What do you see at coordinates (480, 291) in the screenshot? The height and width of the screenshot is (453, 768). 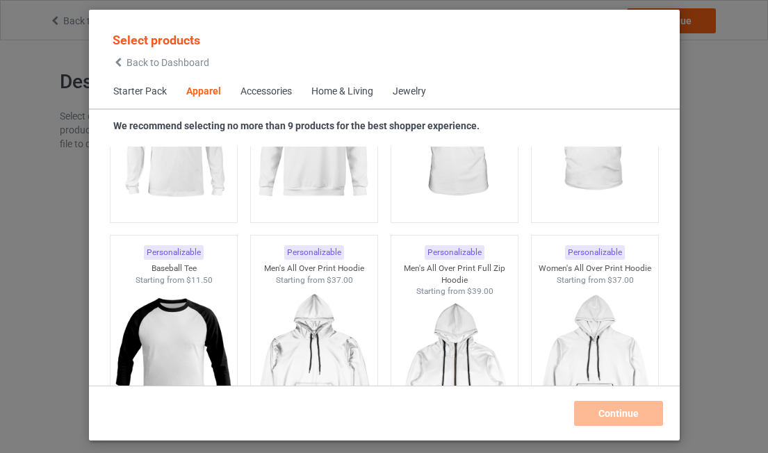 I see `span: $39.00` at bounding box center [480, 291].